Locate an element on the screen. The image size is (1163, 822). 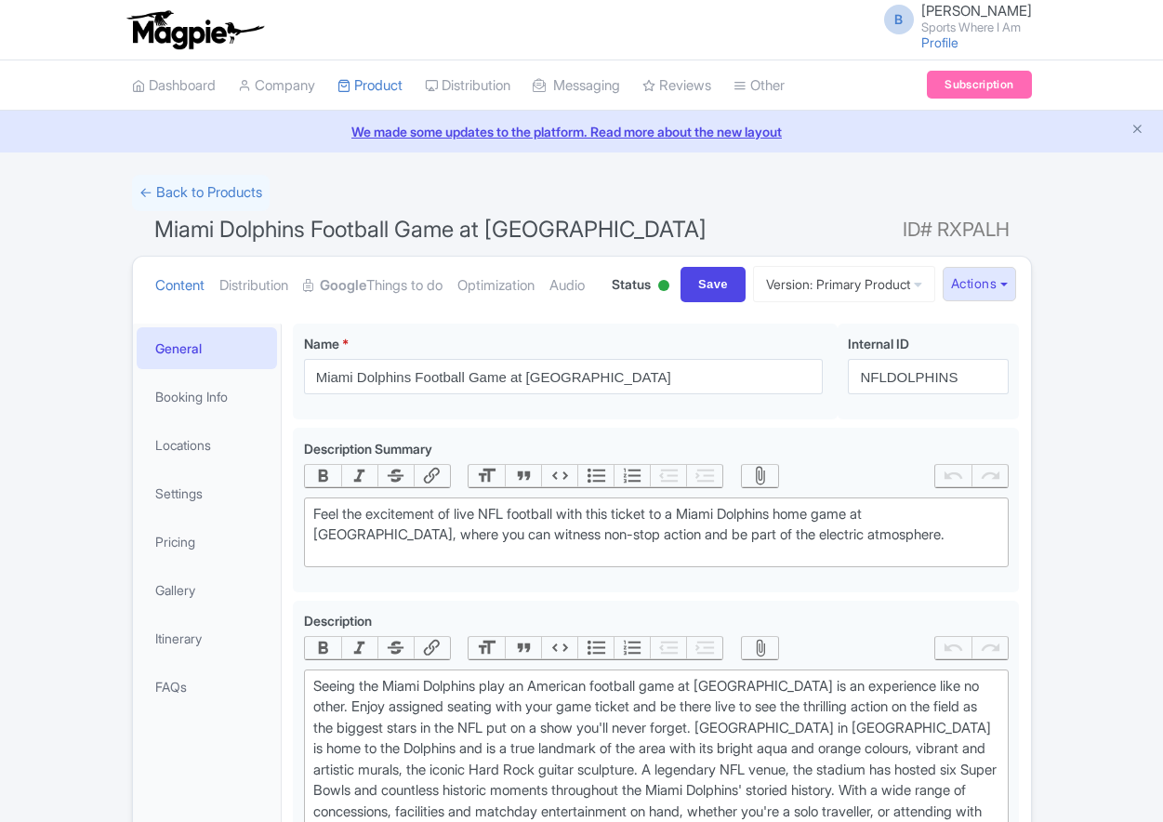
a: Gallery is located at coordinates (207, 589).